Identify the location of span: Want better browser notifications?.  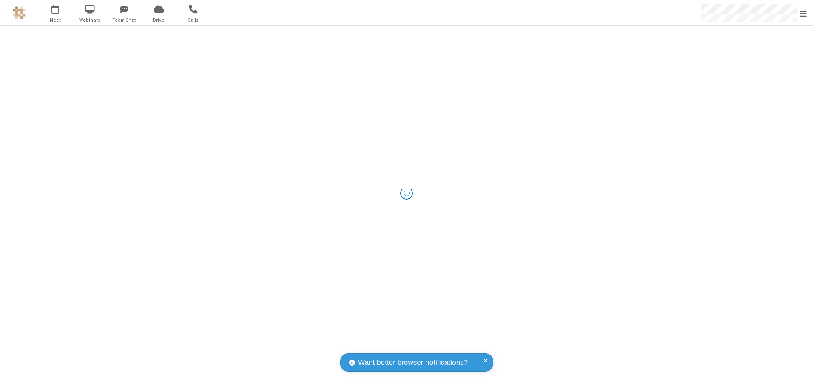
(413, 363).